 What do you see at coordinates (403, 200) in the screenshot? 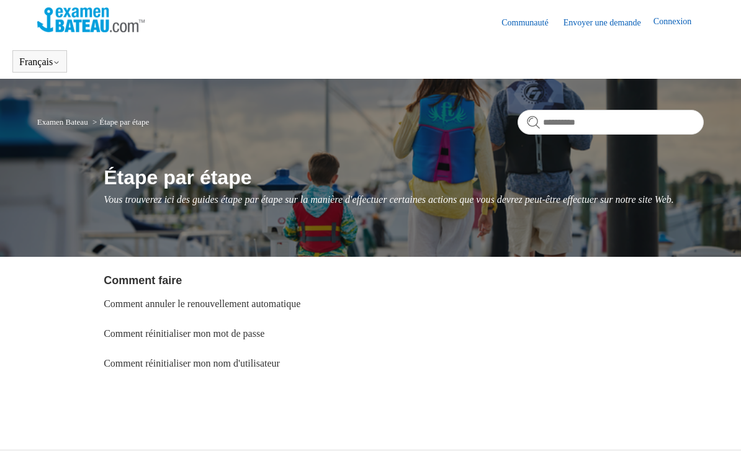
I see `p: Vous trouverez ici des guides étape par étape sur la manière d'effectuer certaines actions que vo...` at bounding box center [403, 200].